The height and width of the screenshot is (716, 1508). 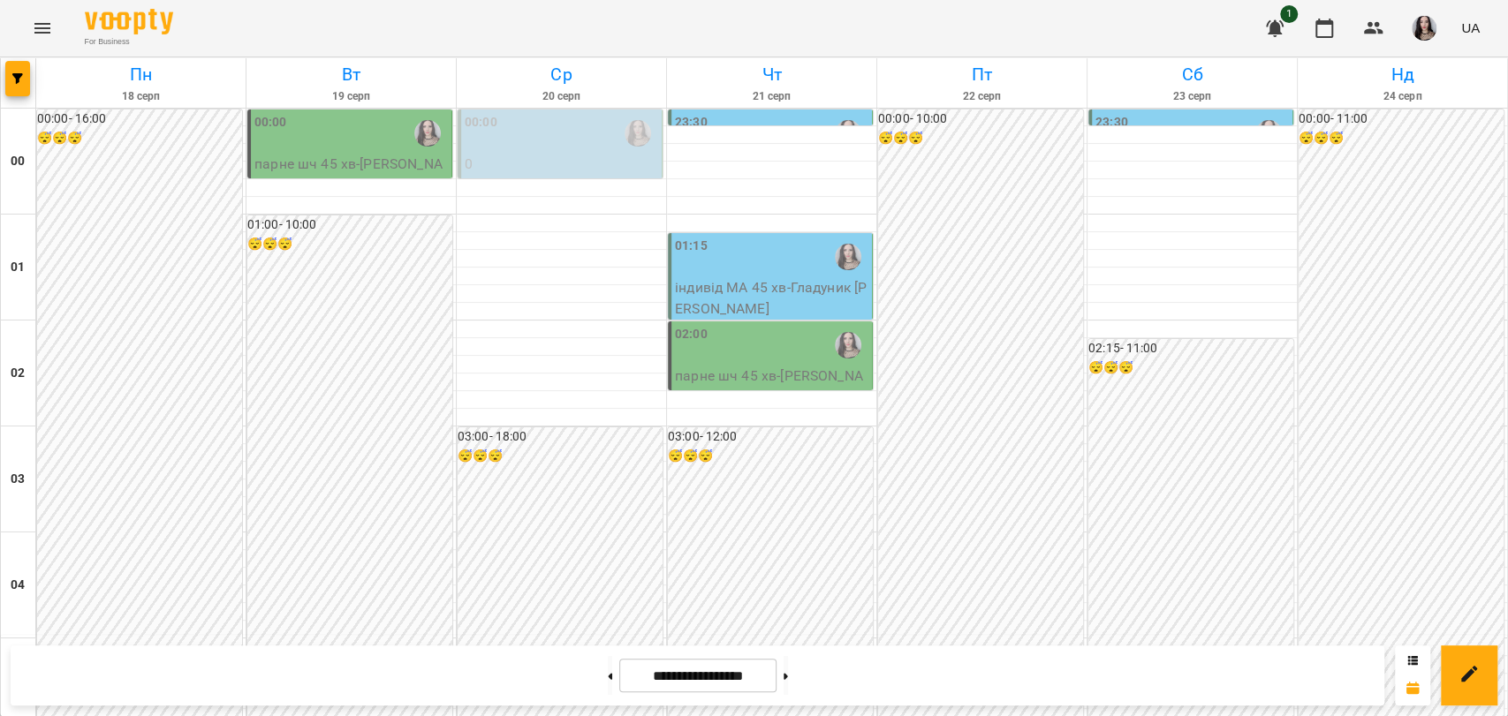 I want to click on button: UA, so click(x=1470, y=27).